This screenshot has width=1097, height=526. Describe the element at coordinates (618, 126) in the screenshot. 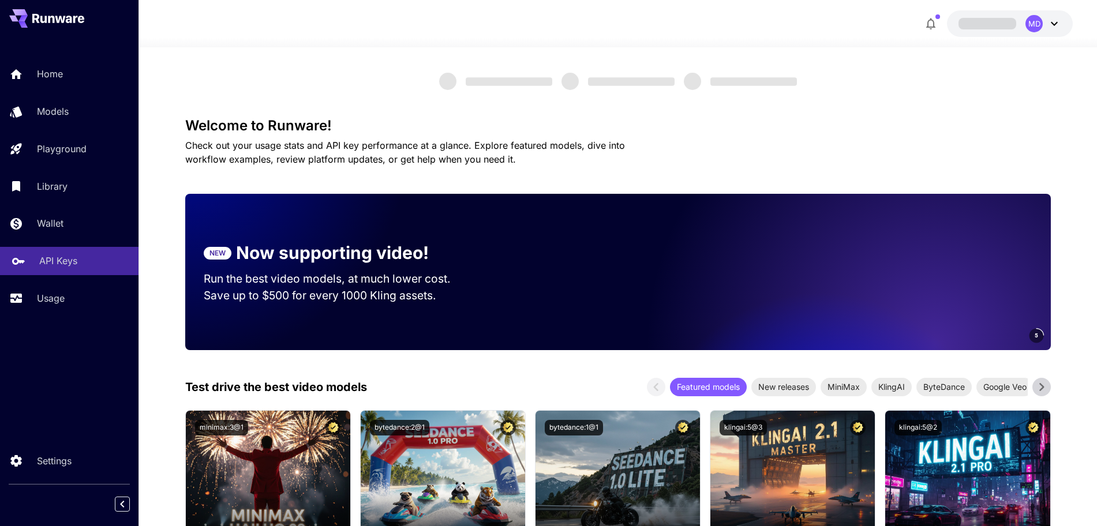

I see `h3: Welcome to Runware!` at that location.